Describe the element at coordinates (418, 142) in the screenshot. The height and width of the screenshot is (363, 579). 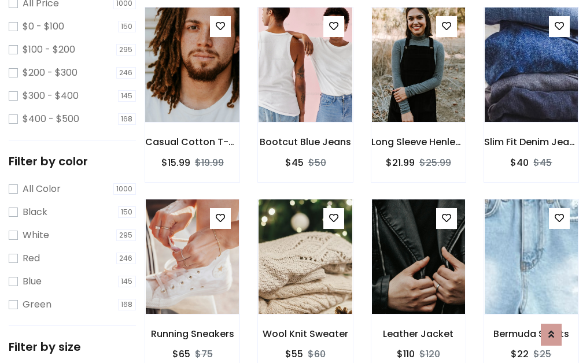
I see `h6: Long Sleeve Henley T-Shirt` at that location.